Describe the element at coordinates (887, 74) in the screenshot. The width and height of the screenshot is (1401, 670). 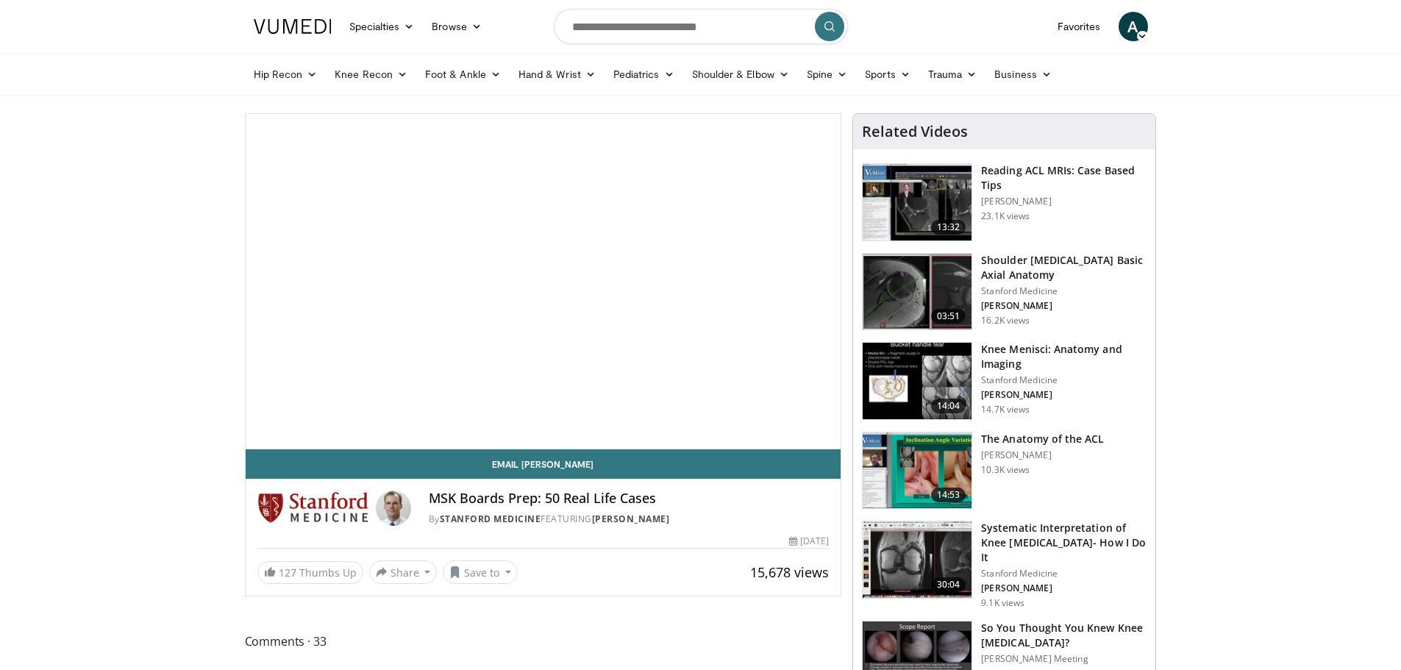
I see `a: Sports` at that location.